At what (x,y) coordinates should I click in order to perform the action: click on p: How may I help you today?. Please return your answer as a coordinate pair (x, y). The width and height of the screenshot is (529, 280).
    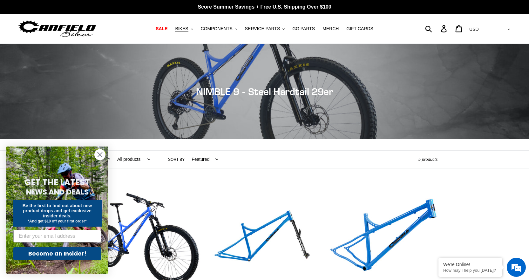
    Looking at the image, I should click on (470, 270).